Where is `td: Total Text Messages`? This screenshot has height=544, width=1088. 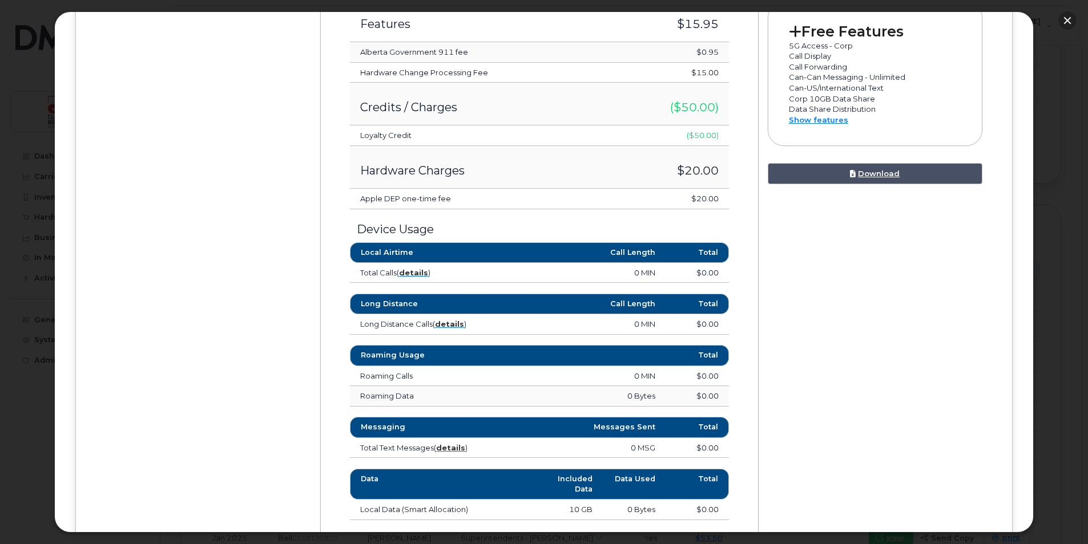 td: Total Text Messages is located at coordinates (429, 449).